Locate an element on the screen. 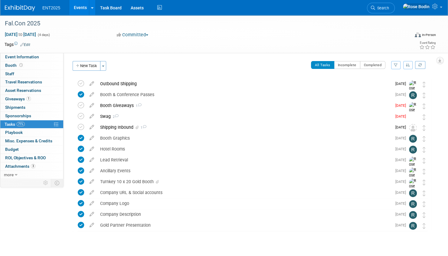  div: Lead Retrieval is located at coordinates (245, 160).